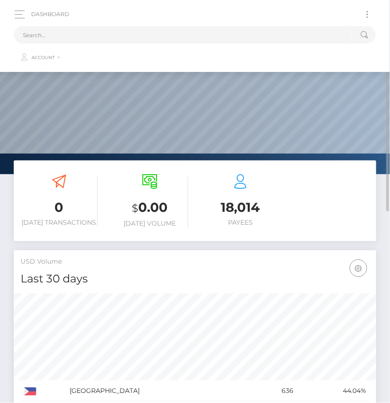  I want to click on h4: Last 30 days, so click(195, 278).